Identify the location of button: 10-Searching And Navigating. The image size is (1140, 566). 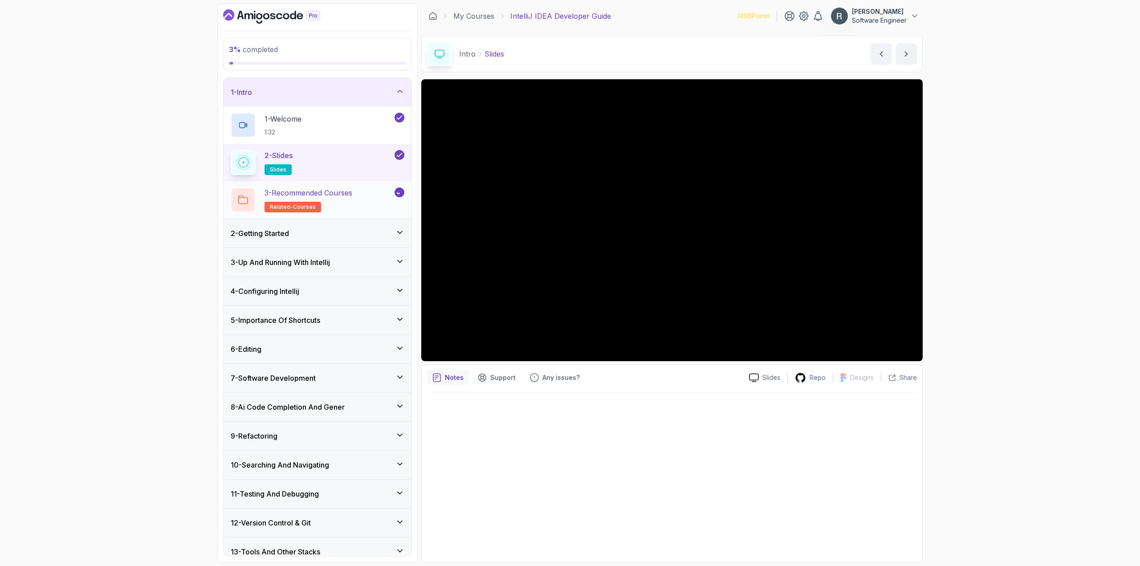
(318, 465).